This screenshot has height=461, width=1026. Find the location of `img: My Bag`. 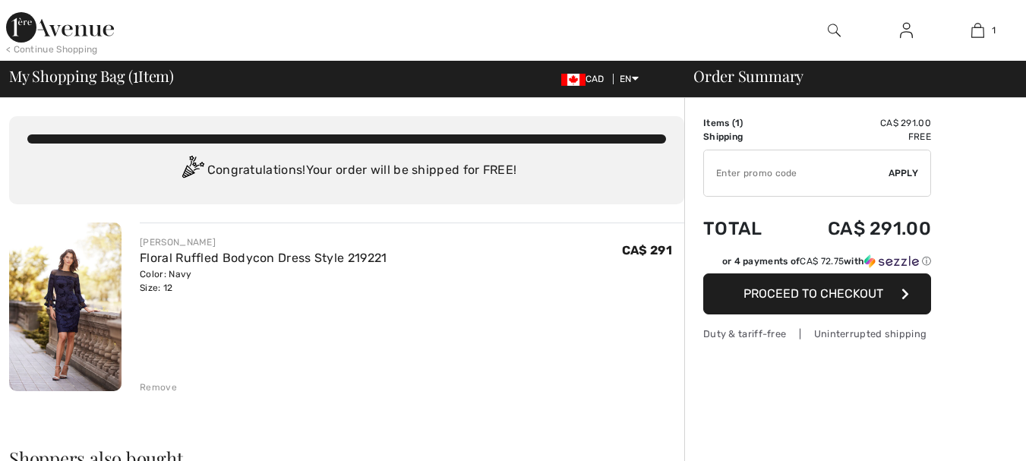

img: My Bag is located at coordinates (978, 30).